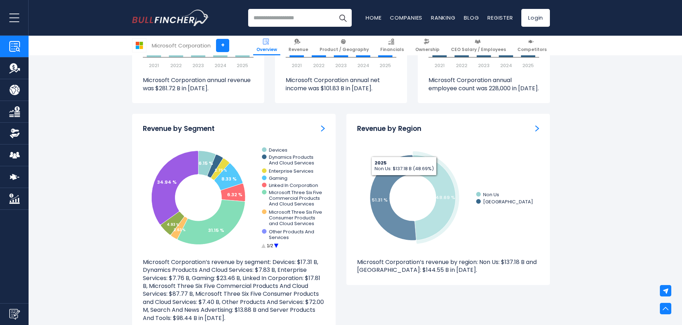 This screenshot has width=682, height=325. What do you see at coordinates (344, 50) in the screenshot?
I see `span: Product / Geography` at bounding box center [344, 50].